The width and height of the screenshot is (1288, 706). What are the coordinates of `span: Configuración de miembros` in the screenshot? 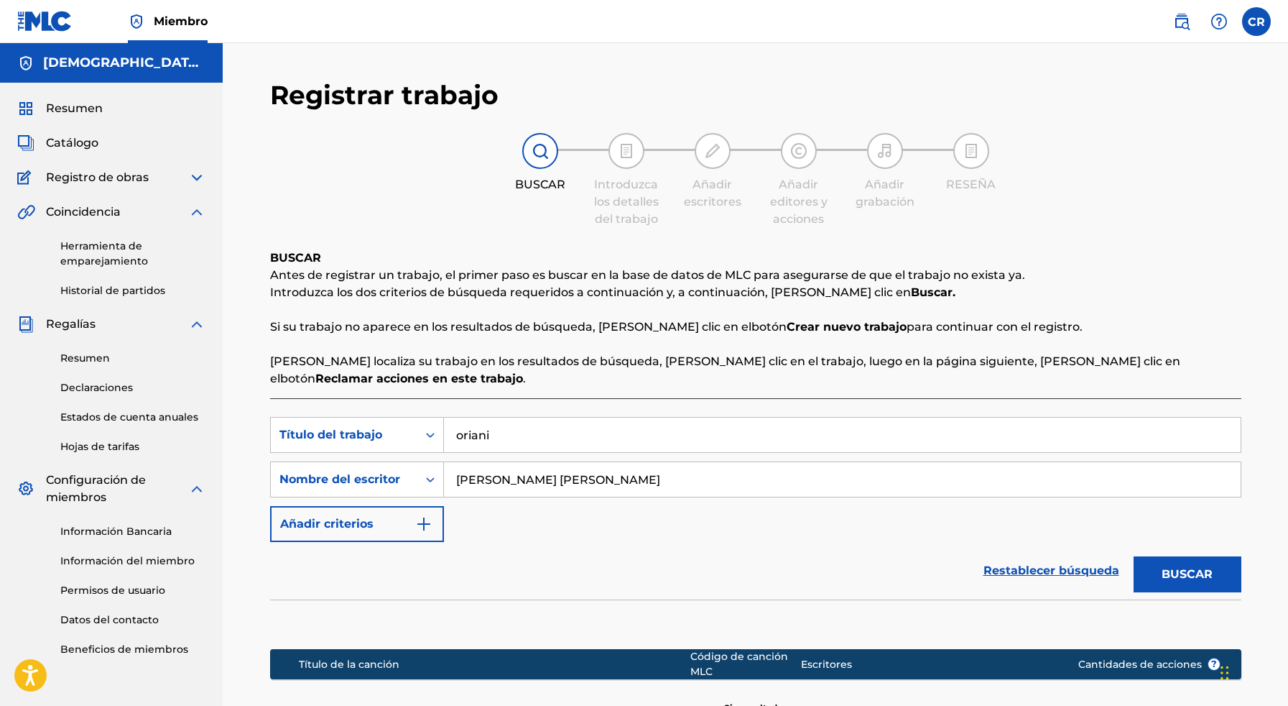 It's located at (117, 489).